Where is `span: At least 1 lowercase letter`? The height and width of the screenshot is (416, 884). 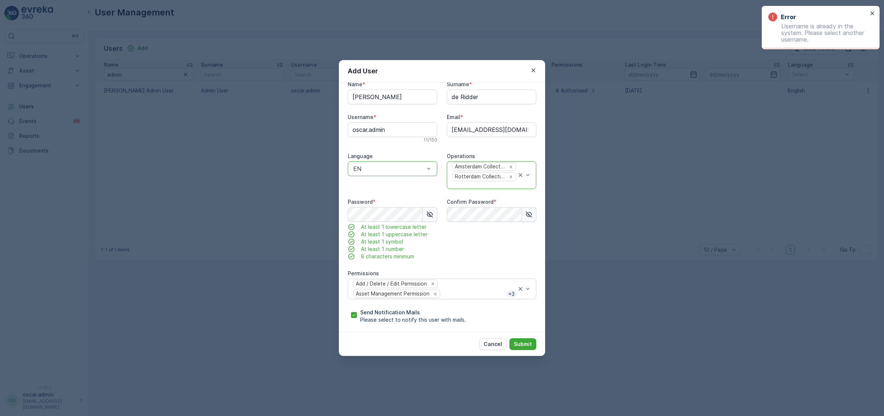
span: At least 1 lowercase letter is located at coordinates (394, 227).